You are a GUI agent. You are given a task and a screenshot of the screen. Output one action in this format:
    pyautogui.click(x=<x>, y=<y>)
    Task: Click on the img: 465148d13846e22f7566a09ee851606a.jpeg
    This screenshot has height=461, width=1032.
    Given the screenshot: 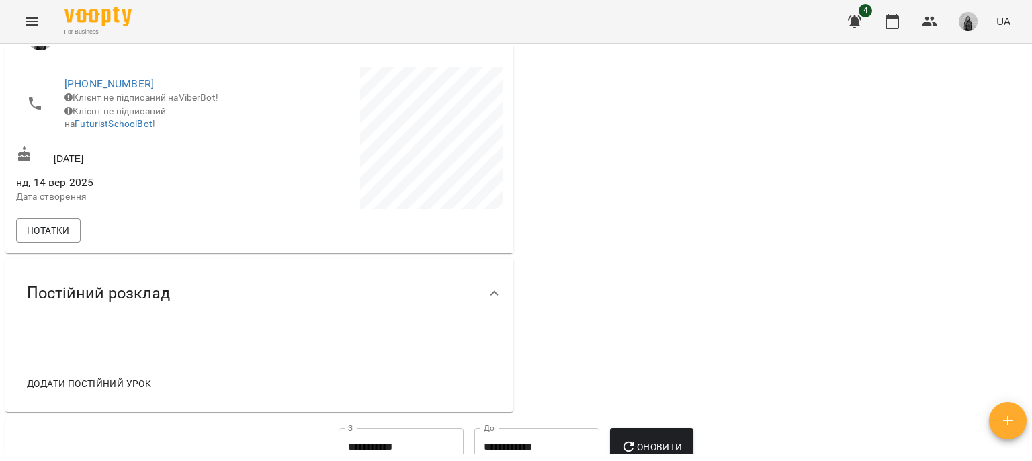 What is the action you would take?
    pyautogui.click(x=968, y=22)
    